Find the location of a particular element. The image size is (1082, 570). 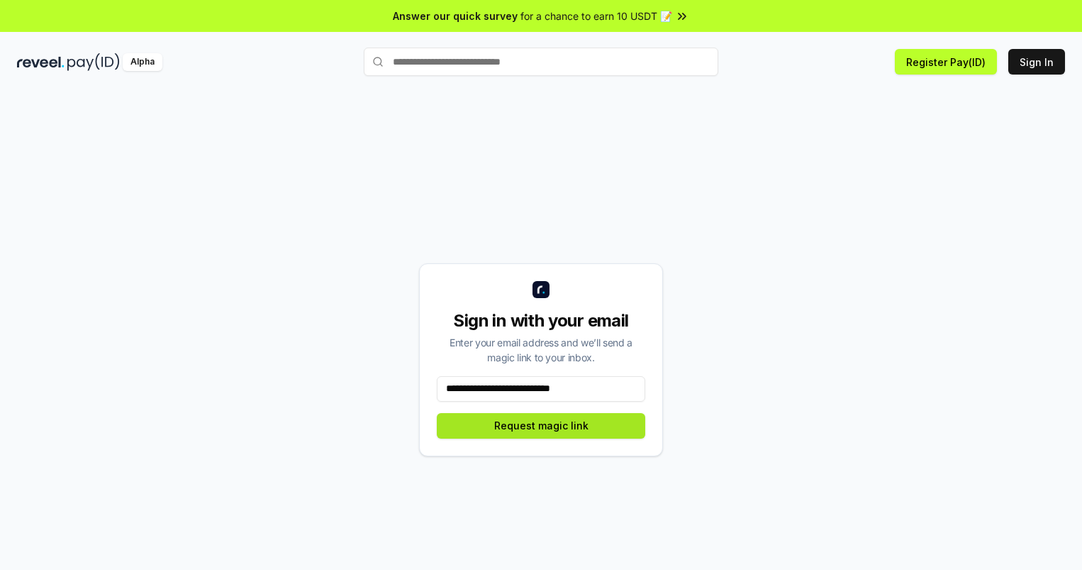

button: Register Pay(ID) is located at coordinates (946, 62).